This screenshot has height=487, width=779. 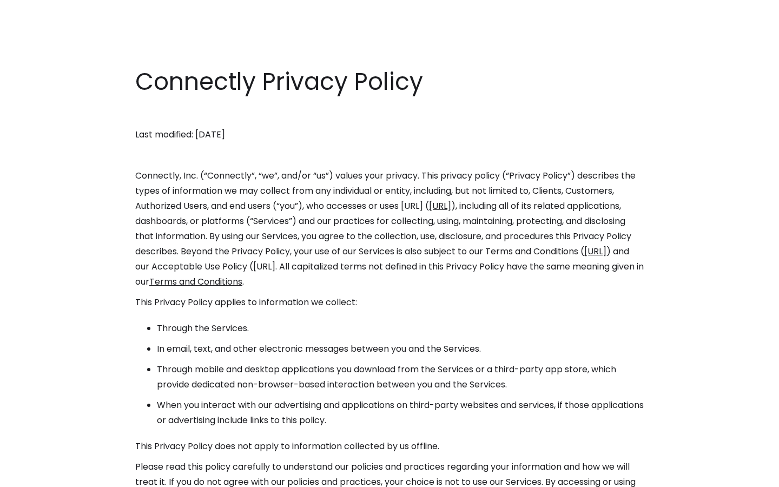 What do you see at coordinates (43, 476) in the screenshot?
I see `ul: Language list` at bounding box center [43, 476].